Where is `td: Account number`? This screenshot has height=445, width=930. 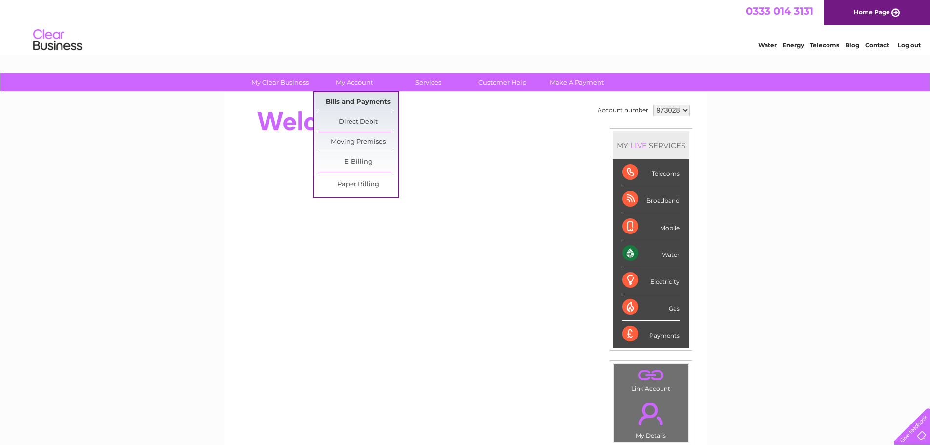
td: Account number is located at coordinates (623, 110).